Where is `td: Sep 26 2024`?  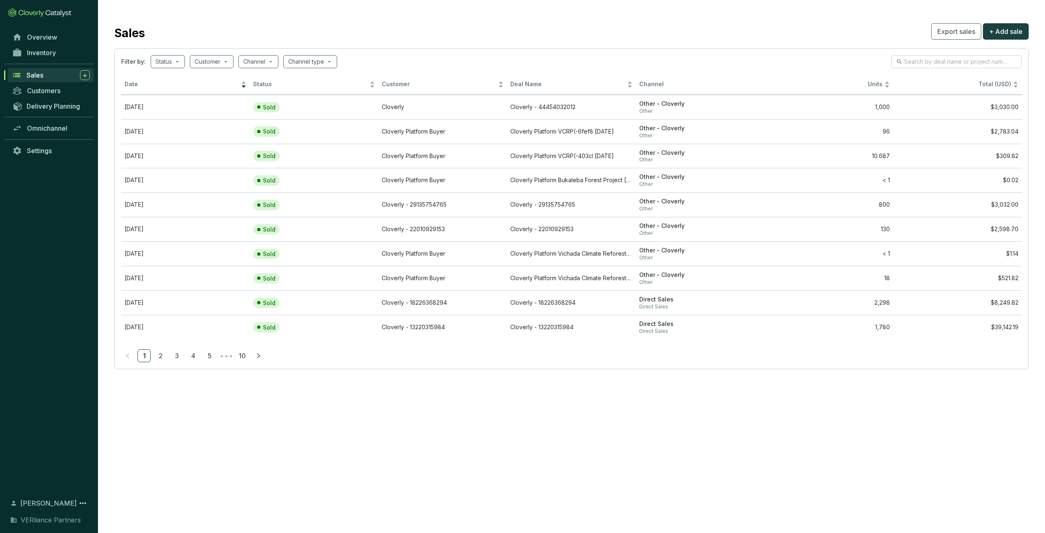
td: Sep 26 2024 is located at coordinates (185, 278).